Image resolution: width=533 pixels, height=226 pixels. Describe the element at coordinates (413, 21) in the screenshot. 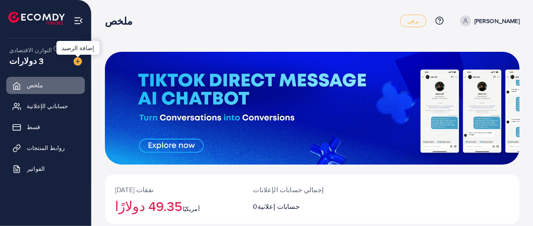

I see `a: يرقي` at that location.